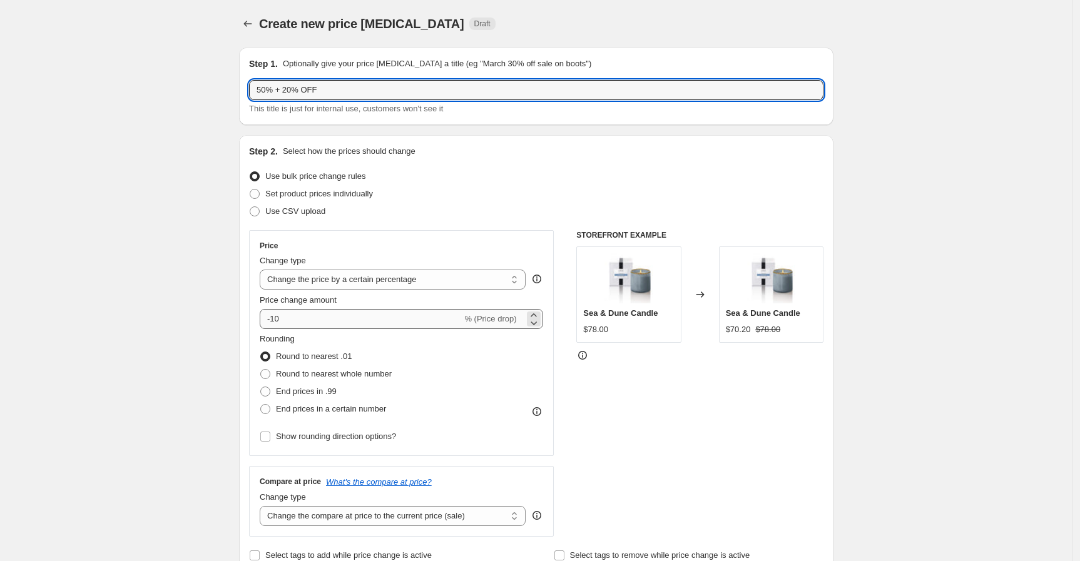 Image resolution: width=1080 pixels, height=561 pixels. What do you see at coordinates (349, 151) in the screenshot?
I see `p: Select how the prices should change` at bounding box center [349, 151].